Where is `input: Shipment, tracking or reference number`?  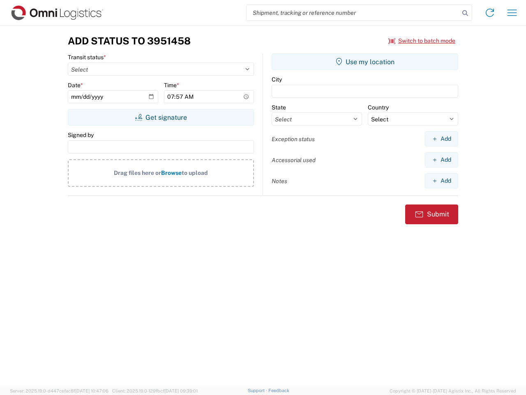
input: Shipment, tracking or reference number is located at coordinates (353, 13).